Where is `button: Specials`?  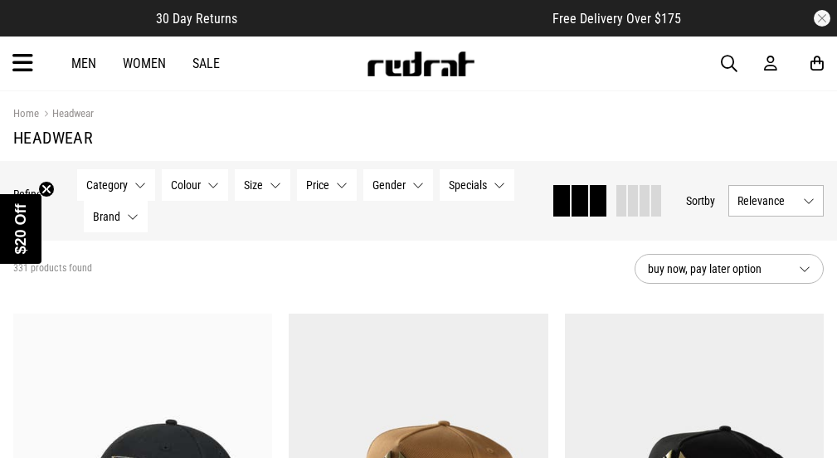
button: Specials is located at coordinates (477, 185).